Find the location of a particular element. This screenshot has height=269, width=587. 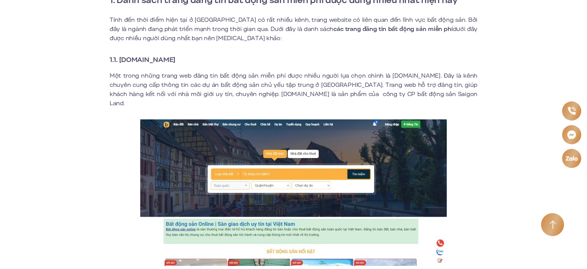

p: Một trong những trang web đăng tin bất động sản miễn phí được nhiều người lựa chọn chính là [DOMA... is located at coordinates (293, 90).